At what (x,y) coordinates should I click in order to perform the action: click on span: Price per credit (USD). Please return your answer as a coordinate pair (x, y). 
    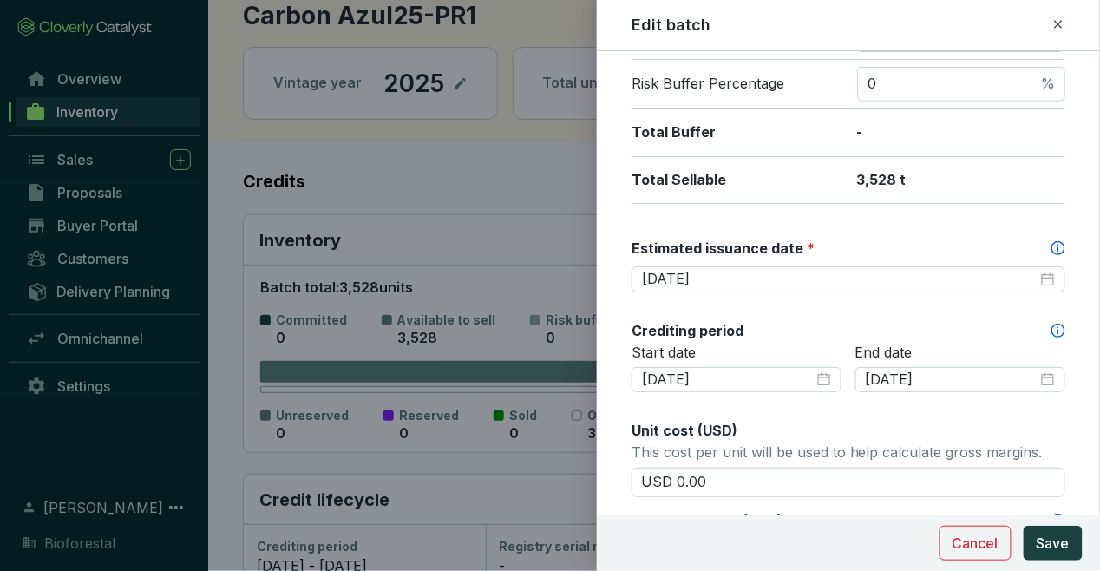
    Looking at the image, I should click on (707, 520).